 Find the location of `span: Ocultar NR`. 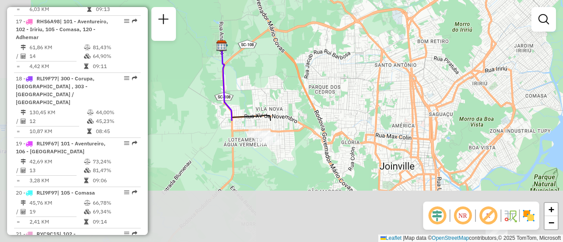

span: Ocultar NR is located at coordinates (463, 216).